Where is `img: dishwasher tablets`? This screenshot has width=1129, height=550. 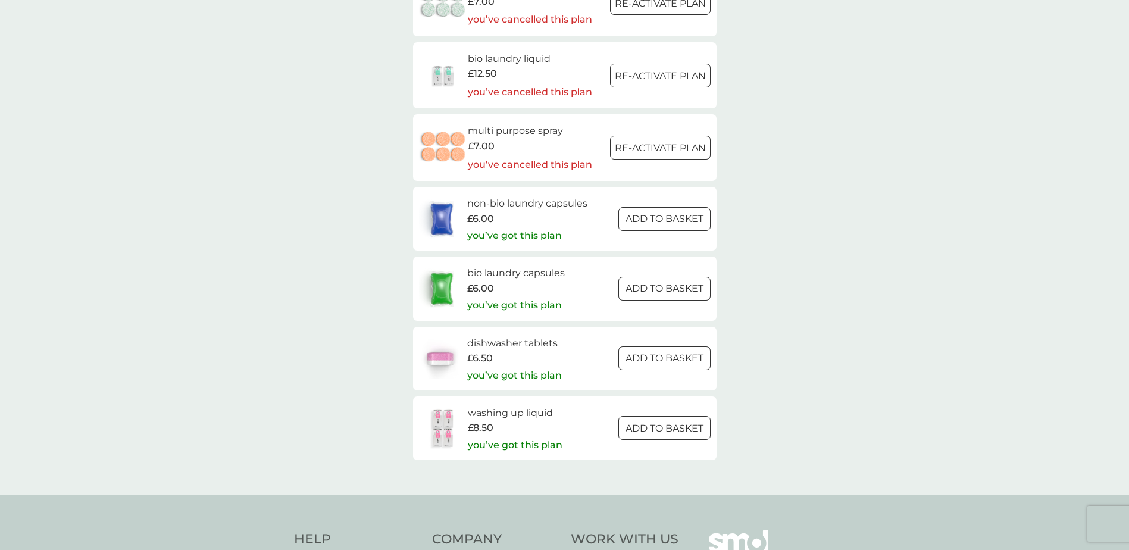 img: dishwasher tablets is located at coordinates (440, 358).